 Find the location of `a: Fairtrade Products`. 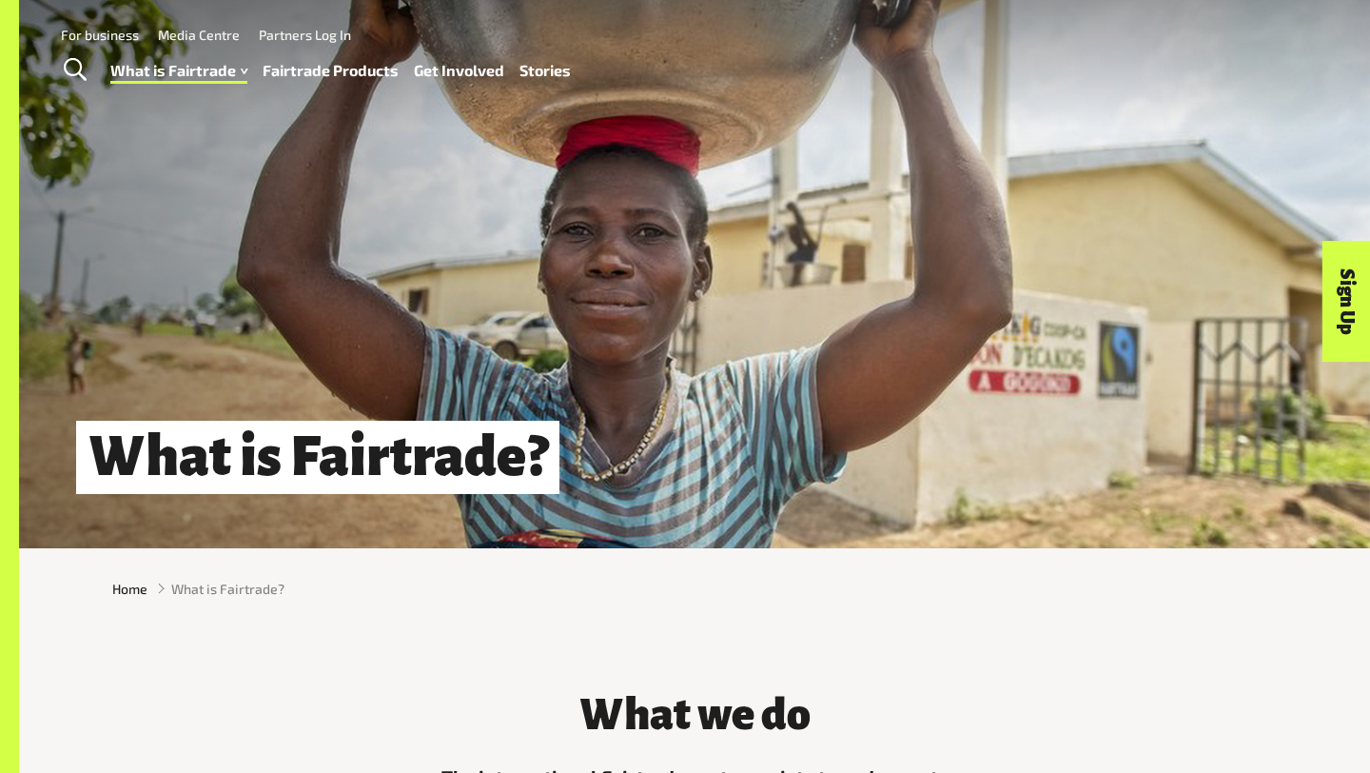

a: Fairtrade Products is located at coordinates (330, 70).